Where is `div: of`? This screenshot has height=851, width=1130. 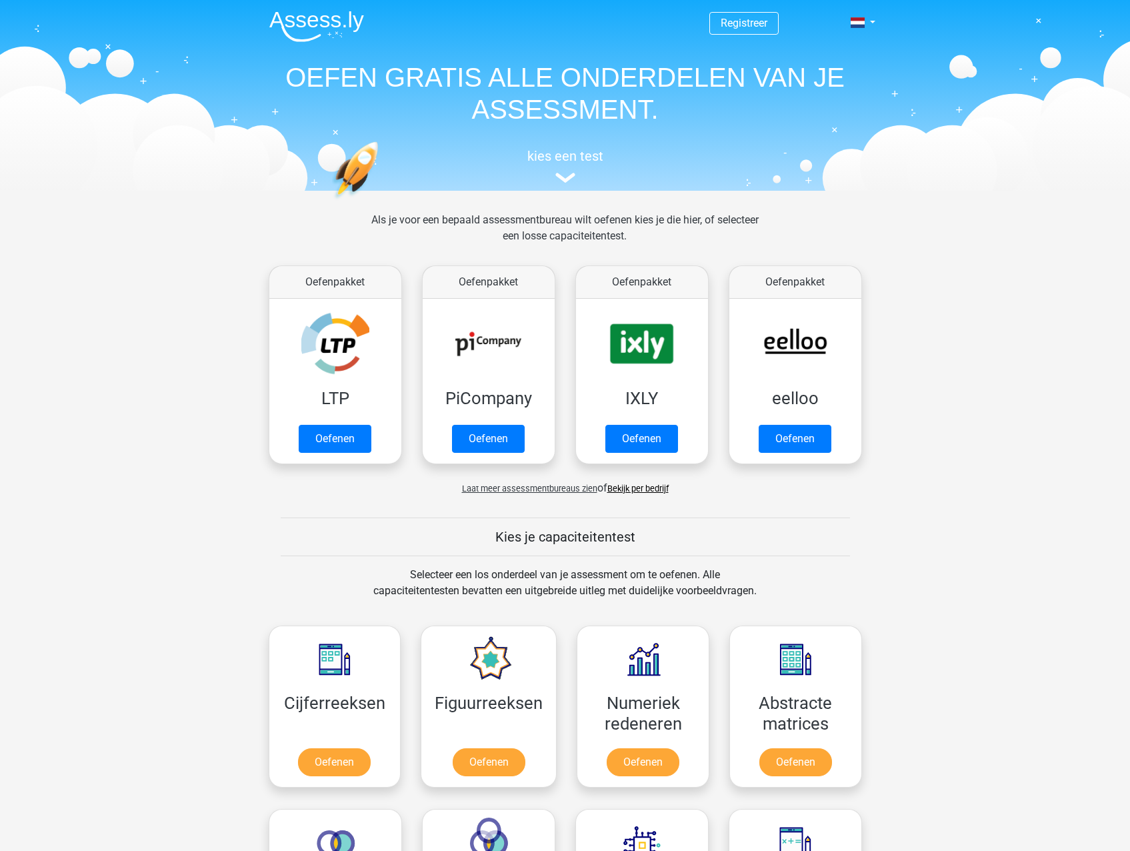 div: of is located at coordinates (566, 483).